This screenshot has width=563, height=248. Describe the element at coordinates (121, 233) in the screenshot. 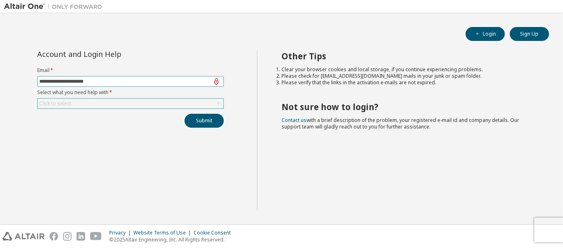

I see `div: Privacy` at that location.